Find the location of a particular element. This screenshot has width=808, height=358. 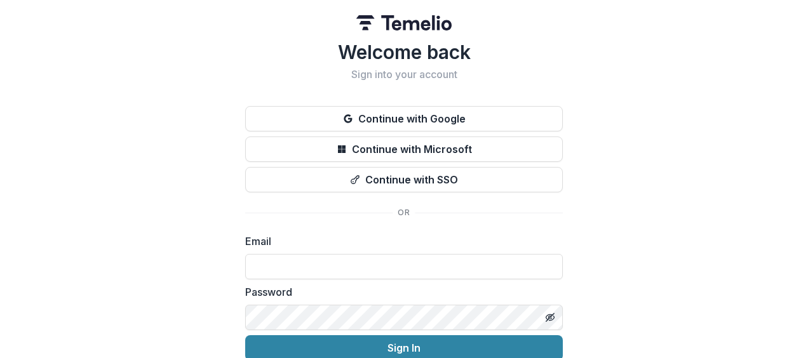

h2: Sign into your account is located at coordinates (404, 74).